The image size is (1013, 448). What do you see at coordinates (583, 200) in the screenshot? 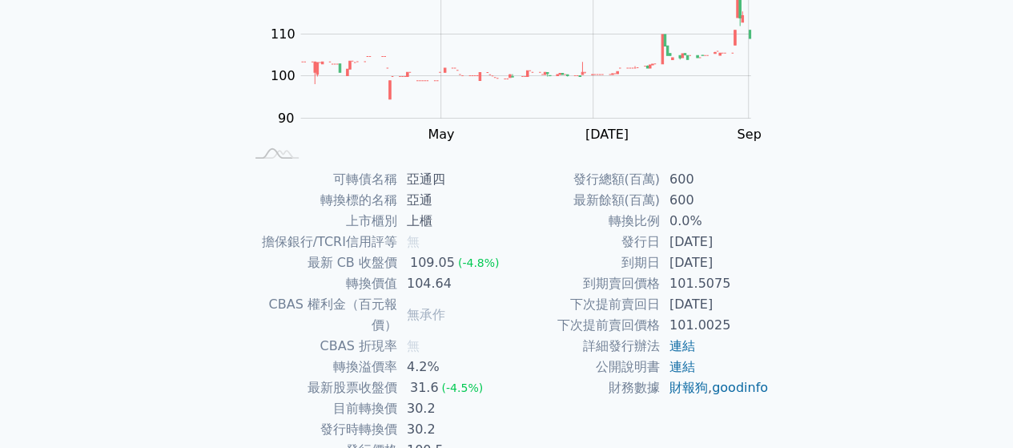
I see `td: 最新餘額(百萬)` at bounding box center [583, 200].